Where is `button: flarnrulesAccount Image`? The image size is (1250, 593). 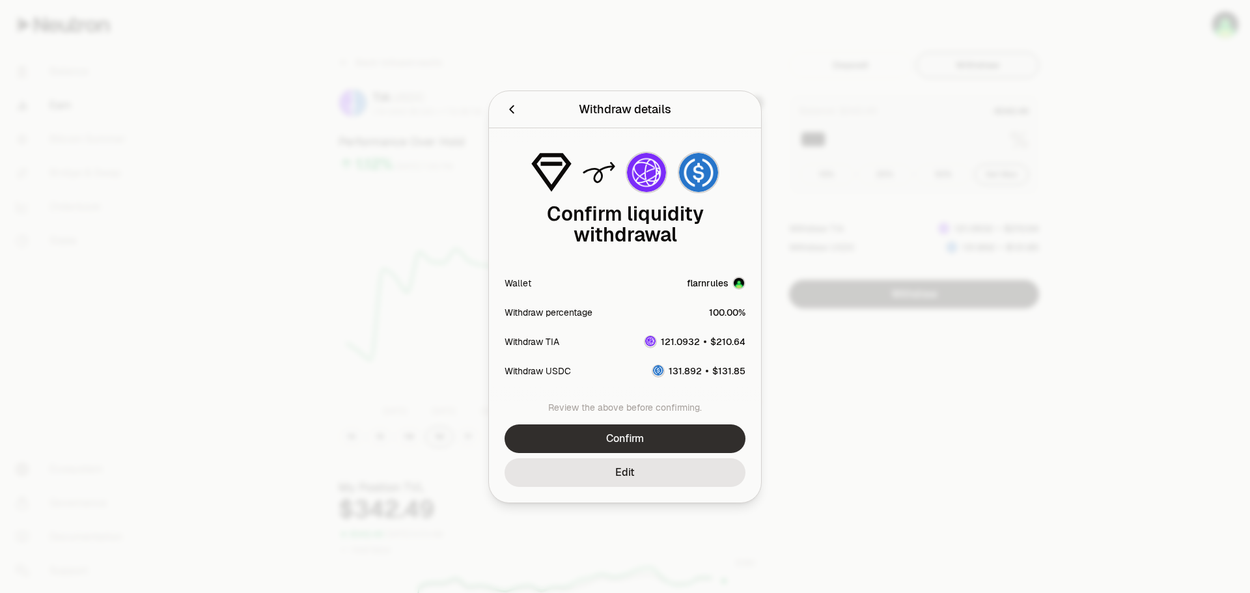 button: flarnrulesAccount Image is located at coordinates (716, 283).